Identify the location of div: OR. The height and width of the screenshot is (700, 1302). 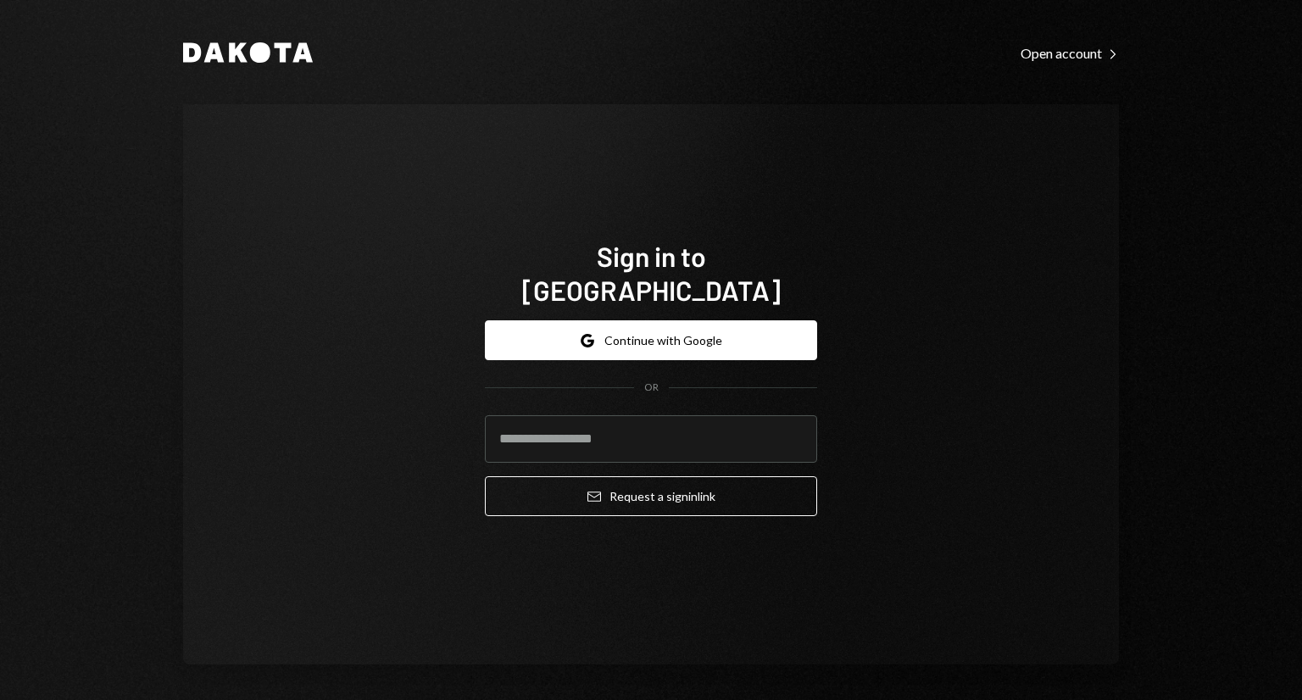
(651, 387).